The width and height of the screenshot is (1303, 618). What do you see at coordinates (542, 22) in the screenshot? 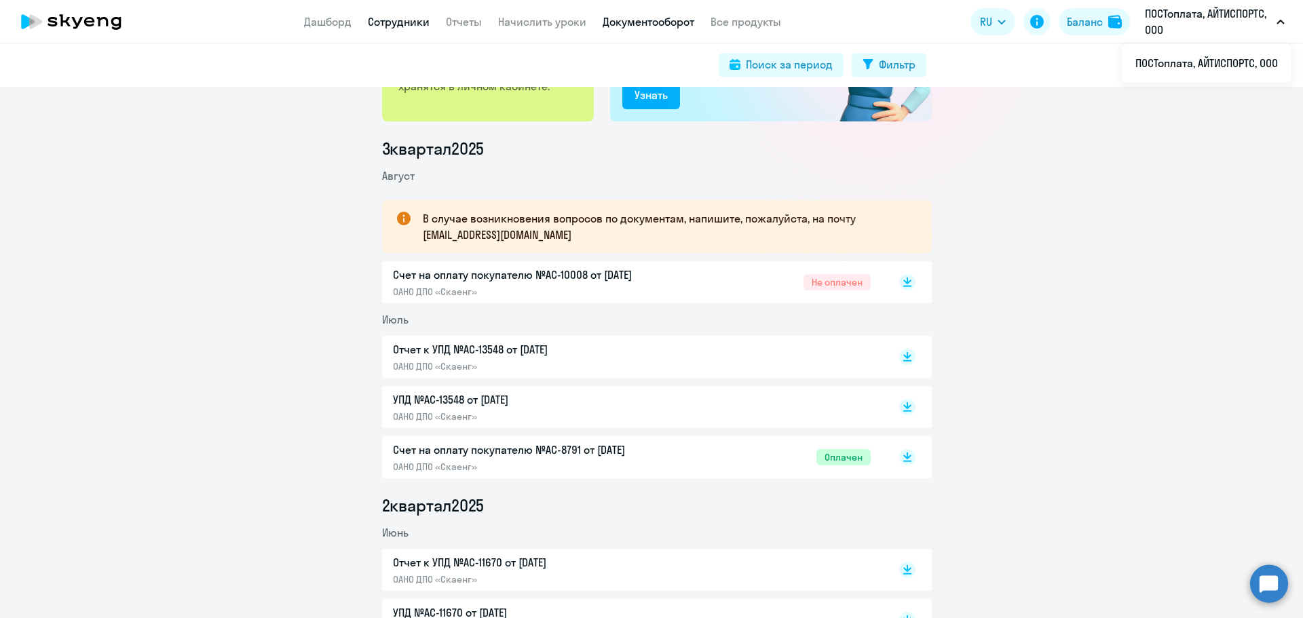
I see `a: Начислить уроки` at bounding box center [542, 22].